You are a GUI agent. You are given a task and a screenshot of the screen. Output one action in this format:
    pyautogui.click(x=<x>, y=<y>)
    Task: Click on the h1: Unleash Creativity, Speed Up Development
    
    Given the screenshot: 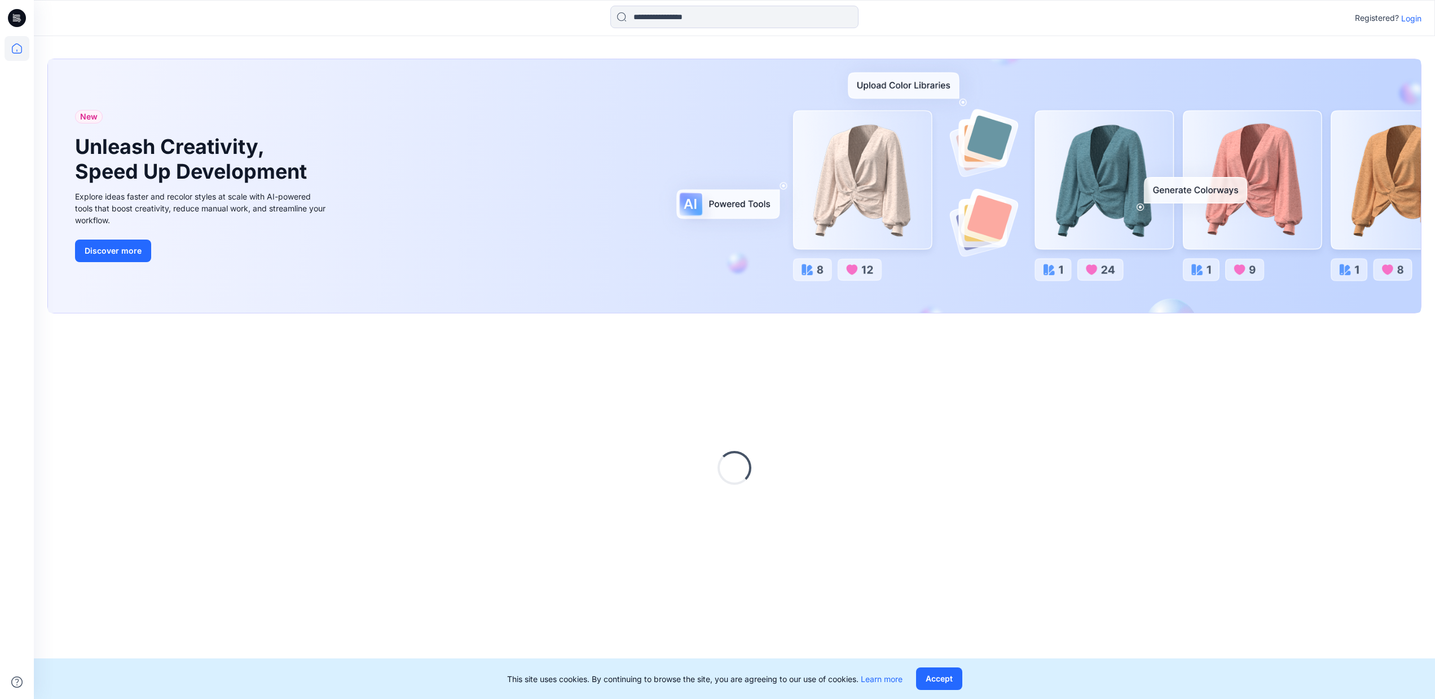 What is the action you would take?
    pyautogui.click(x=193, y=159)
    